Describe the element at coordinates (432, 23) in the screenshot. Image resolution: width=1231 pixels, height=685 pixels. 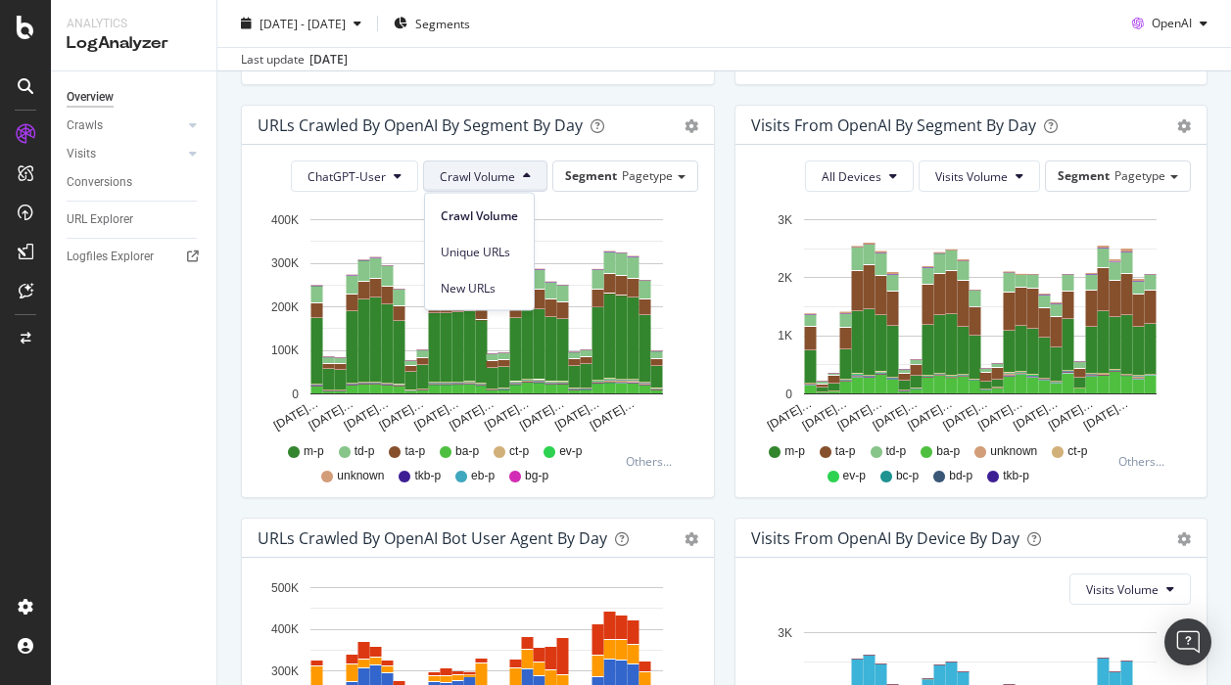
I see `button: Segments` at that location.